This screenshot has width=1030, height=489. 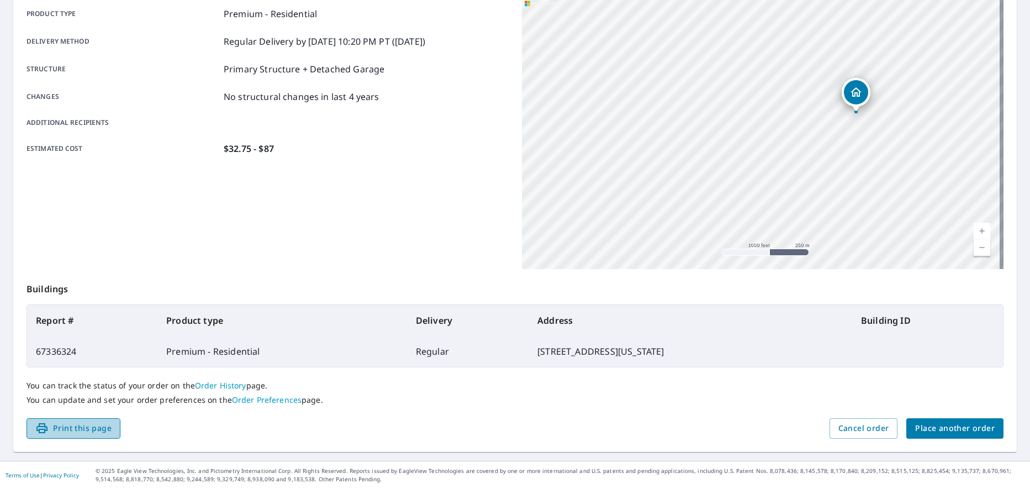 What do you see at coordinates (863, 428) in the screenshot?
I see `span: Cancel order` at bounding box center [863, 428].